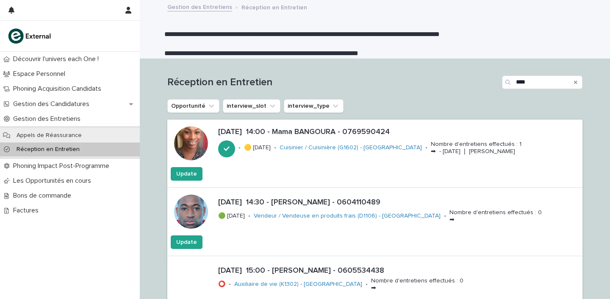  What do you see at coordinates (333, 82) in the screenshot?
I see `h1: Réception en Entretien` at bounding box center [333, 82].